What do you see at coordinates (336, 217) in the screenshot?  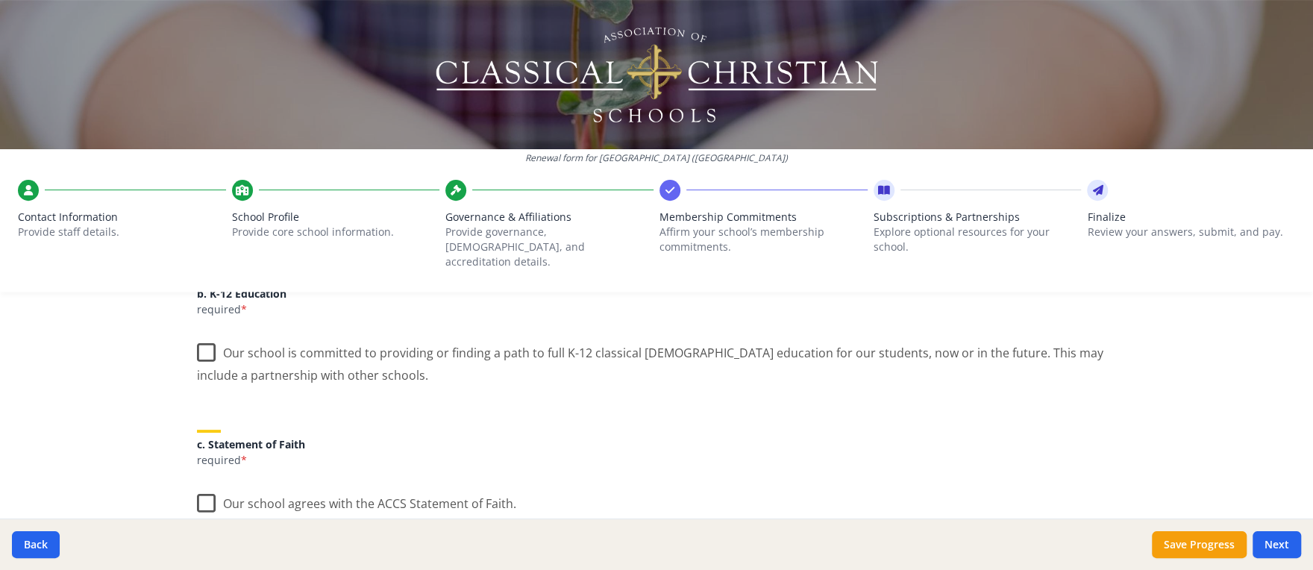 I see `span: School Profile` at bounding box center [336, 217].